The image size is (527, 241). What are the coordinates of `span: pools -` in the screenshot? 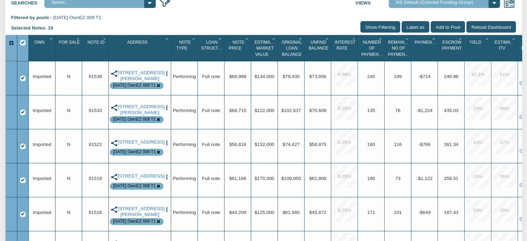 It's located at (44, 17).